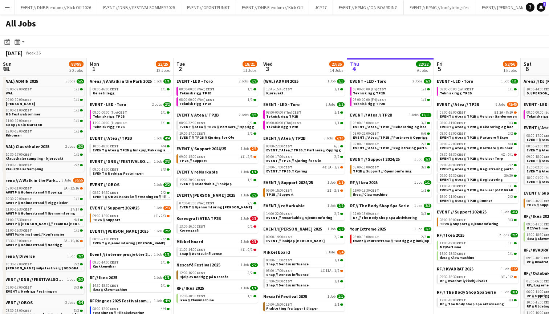 Image resolution: width=549 pixels, height=314 pixels. Describe the element at coordinates (478, 125) in the screenshot. I see `a: 08:00-11:00CEST3/3EVENT // Atea // TP2B // Dekorering og backstage oppsett` at that location.